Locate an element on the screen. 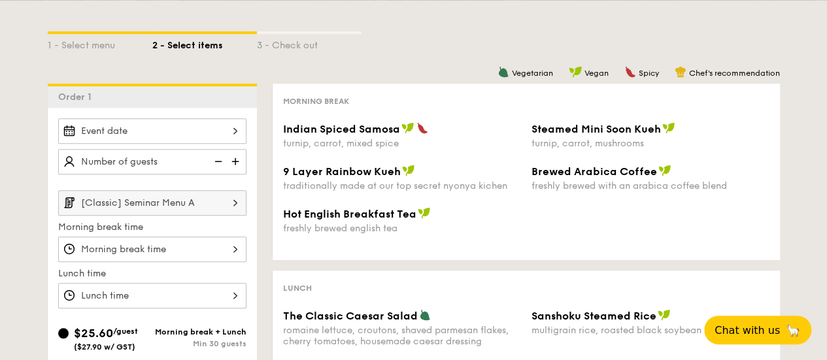 Image resolution: width=827 pixels, height=360 pixels. input: Number of guests is located at coordinates (152, 161).